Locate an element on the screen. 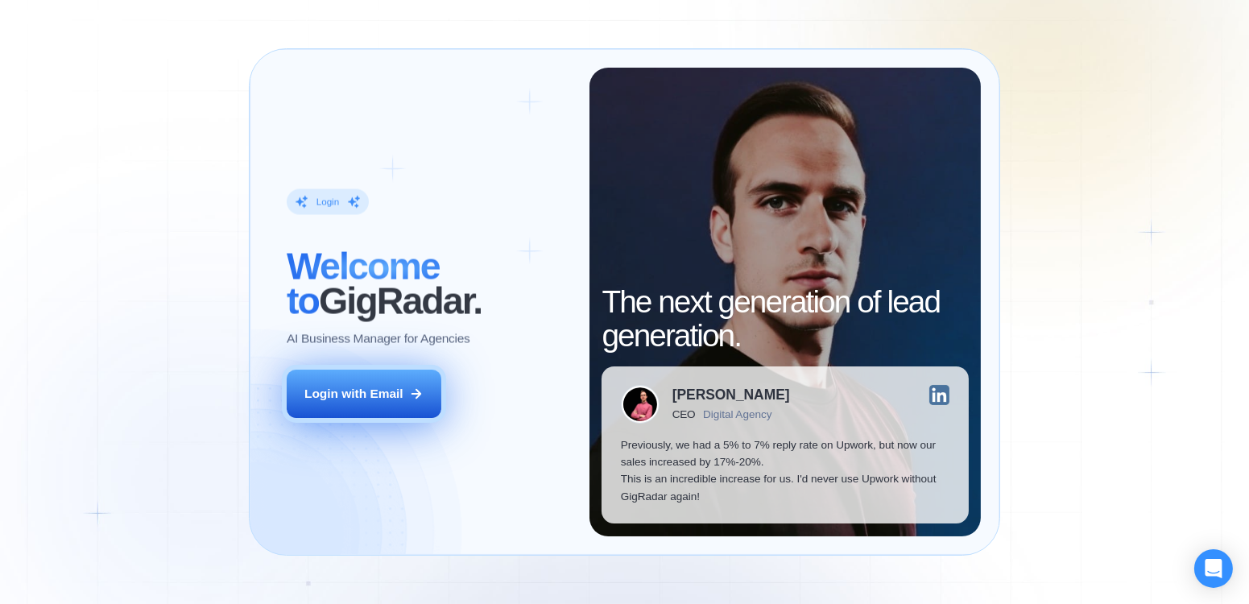  span: Welcome to is located at coordinates (363, 283).